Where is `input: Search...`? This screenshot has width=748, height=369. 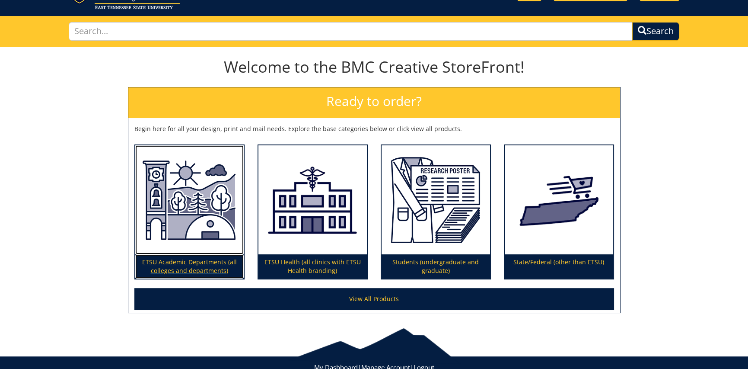
input: Search... is located at coordinates (351, 31).